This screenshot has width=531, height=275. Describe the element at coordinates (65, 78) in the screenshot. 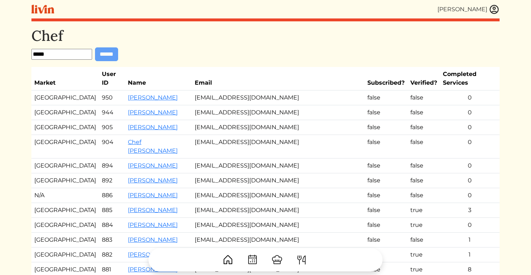

I see `th: Market` at that location.